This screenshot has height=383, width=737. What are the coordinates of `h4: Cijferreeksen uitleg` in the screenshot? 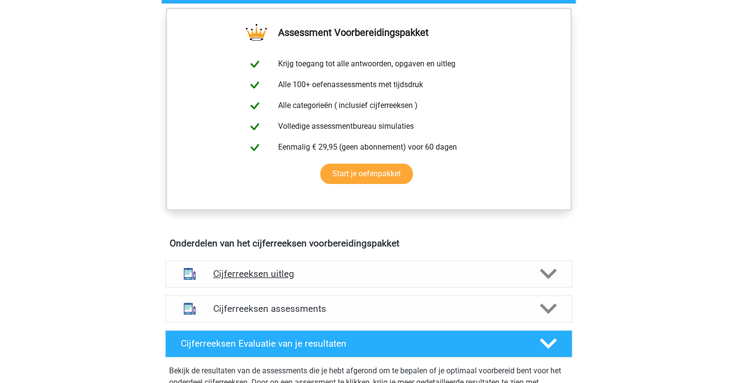 It's located at (369, 274).